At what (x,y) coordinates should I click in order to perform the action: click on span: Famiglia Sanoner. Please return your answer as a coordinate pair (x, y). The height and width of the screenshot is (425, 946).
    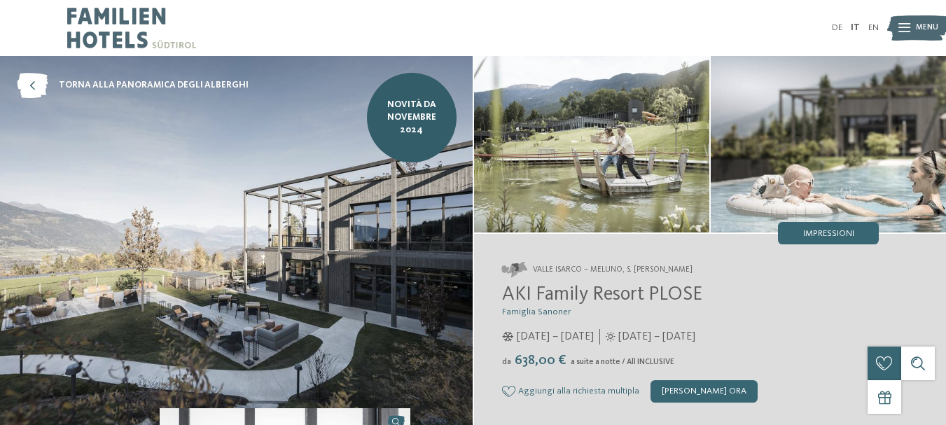
    Looking at the image, I should click on (536, 312).